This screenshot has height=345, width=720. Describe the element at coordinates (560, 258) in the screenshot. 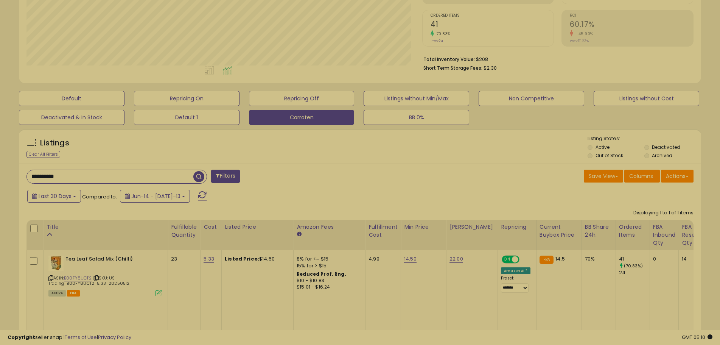

I see `span: 14.5` at that location.